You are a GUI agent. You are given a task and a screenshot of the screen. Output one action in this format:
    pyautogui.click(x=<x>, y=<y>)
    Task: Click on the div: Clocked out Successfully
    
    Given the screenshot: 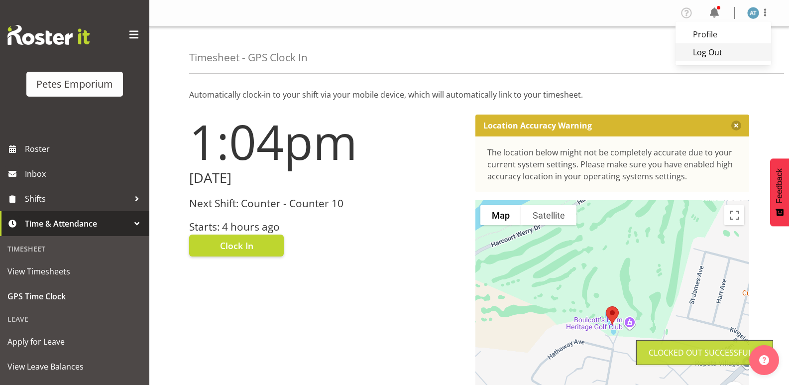 What is the action you would take?
    pyautogui.click(x=705, y=353)
    